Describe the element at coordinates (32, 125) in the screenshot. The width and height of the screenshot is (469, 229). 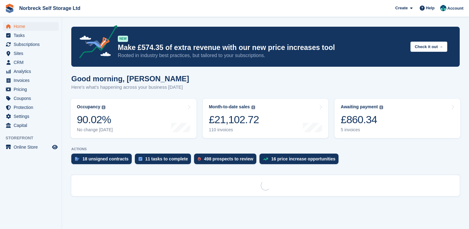
I see `span: Capital` at that location.